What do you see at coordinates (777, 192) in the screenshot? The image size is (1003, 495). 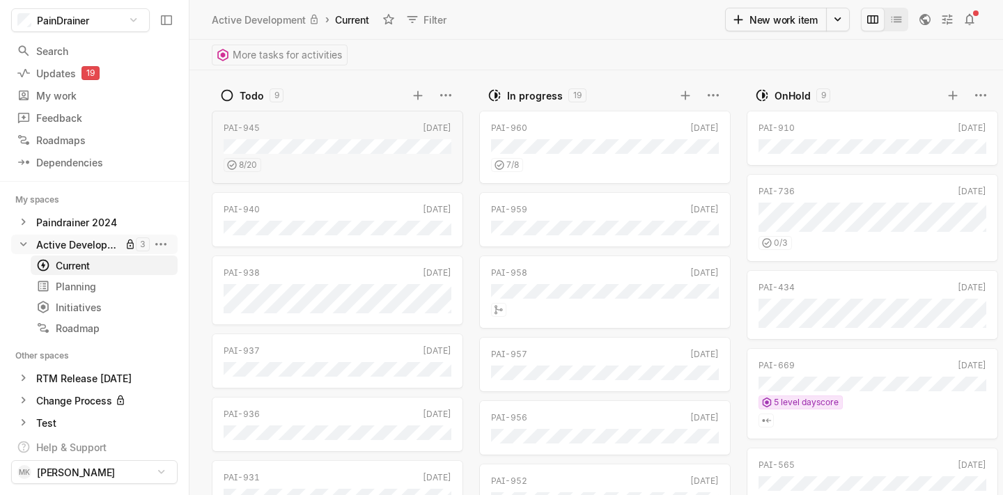 I see `div: PAI-736` at bounding box center [777, 192].